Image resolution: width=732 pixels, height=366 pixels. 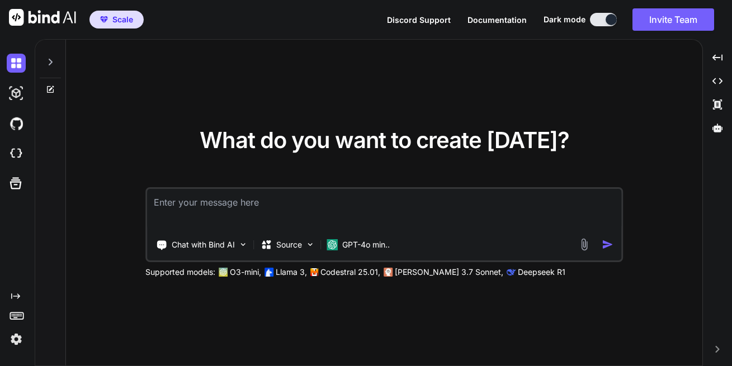 What do you see at coordinates (16, 93) in the screenshot?
I see `img: darkAi-studio` at bounding box center [16, 93].